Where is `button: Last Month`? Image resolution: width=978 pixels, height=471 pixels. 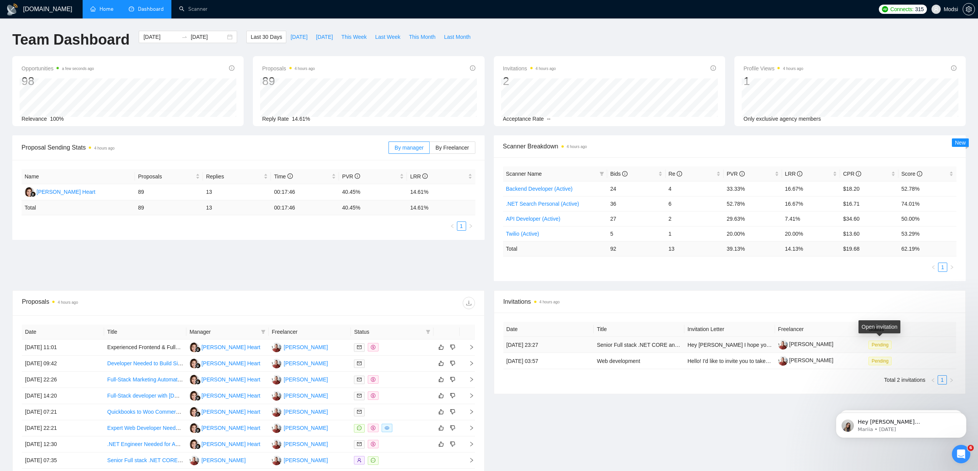
button: Last Month is located at coordinates (457, 37).